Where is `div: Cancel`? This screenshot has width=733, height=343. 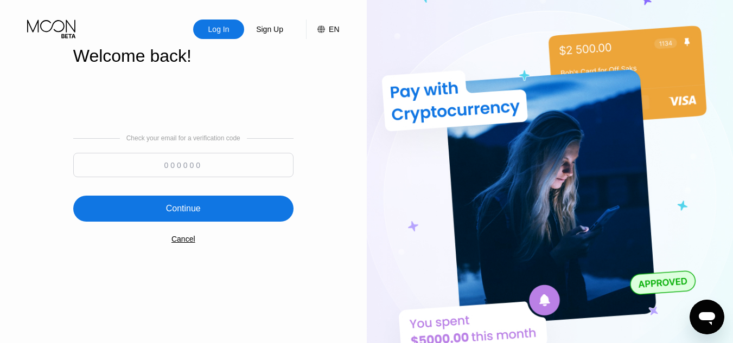 div: Cancel is located at coordinates (183, 239).